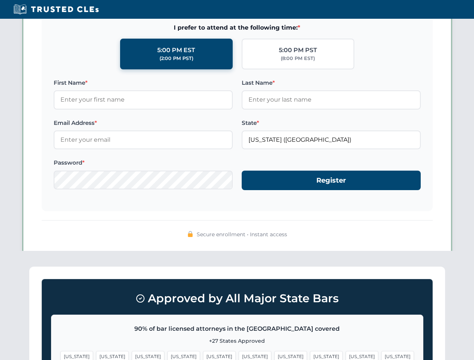 The width and height of the screenshot is (474, 360). Describe the element at coordinates (331, 123) in the screenshot. I see `label: State` at that location.